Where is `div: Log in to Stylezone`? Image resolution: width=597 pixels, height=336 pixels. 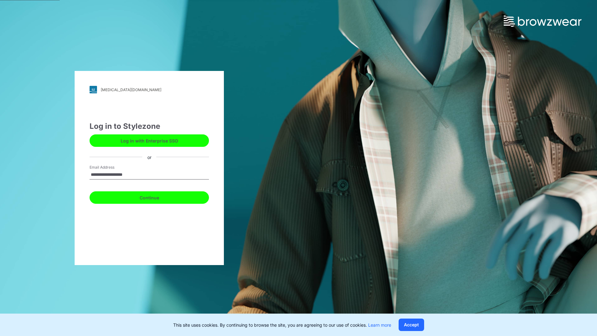
div: Log in to Stylezone is located at coordinates (149, 126).